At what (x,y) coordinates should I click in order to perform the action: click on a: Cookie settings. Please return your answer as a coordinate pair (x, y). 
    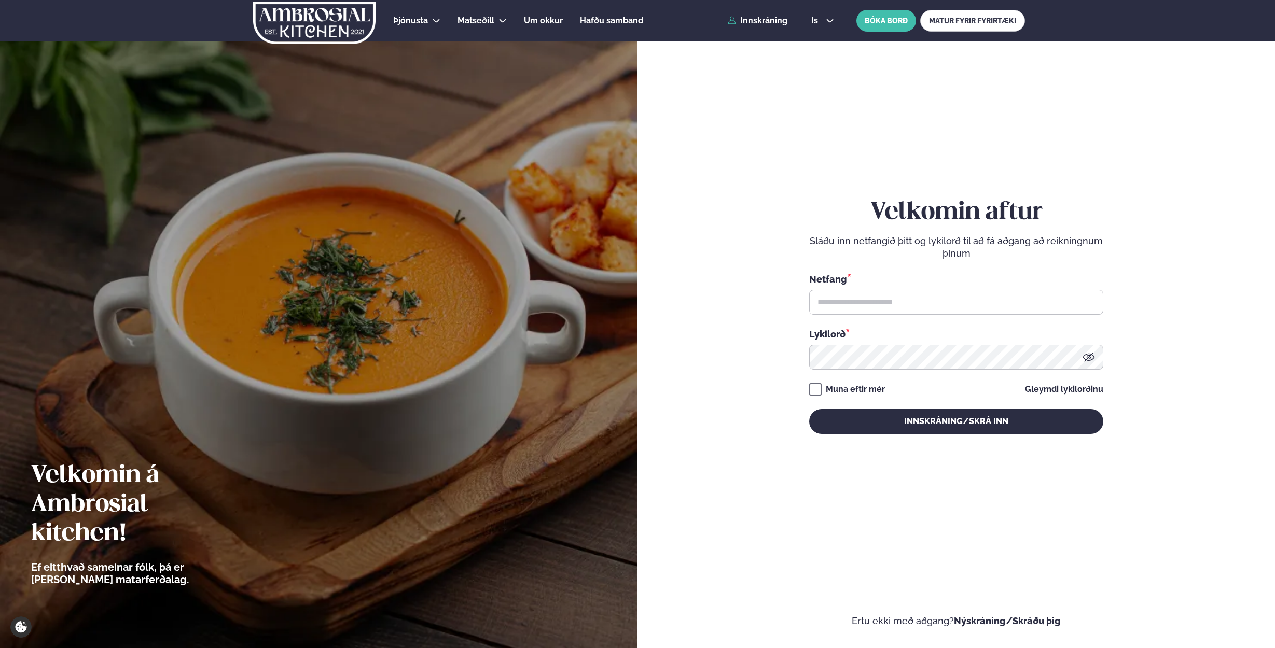
    Looking at the image, I should click on (21, 627).